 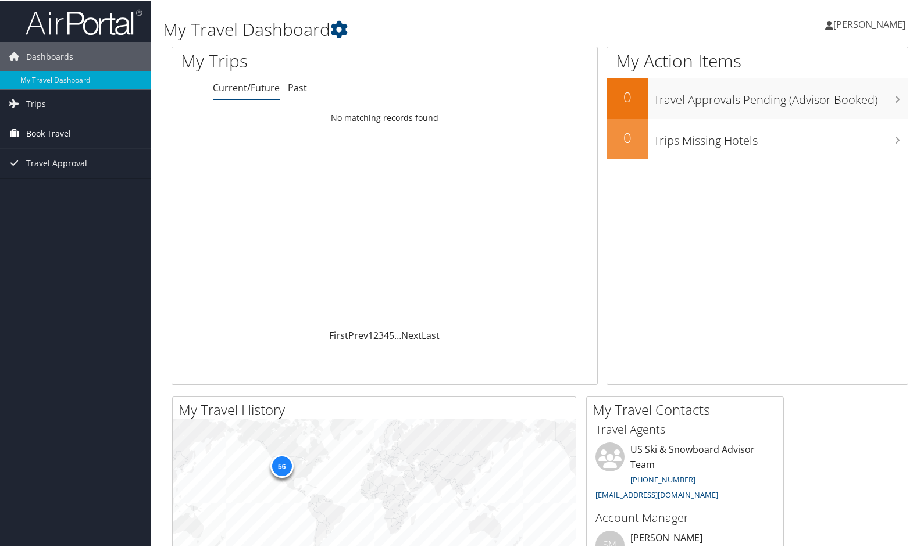 What do you see at coordinates (685, 517) in the screenshot?
I see `h3: Account Manager` at bounding box center [685, 517].